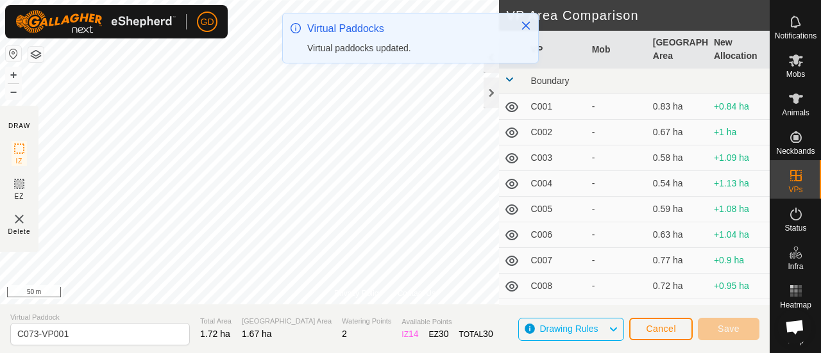 The image size is (821, 353). I want to click on a: Contact Us, so click(416, 294).